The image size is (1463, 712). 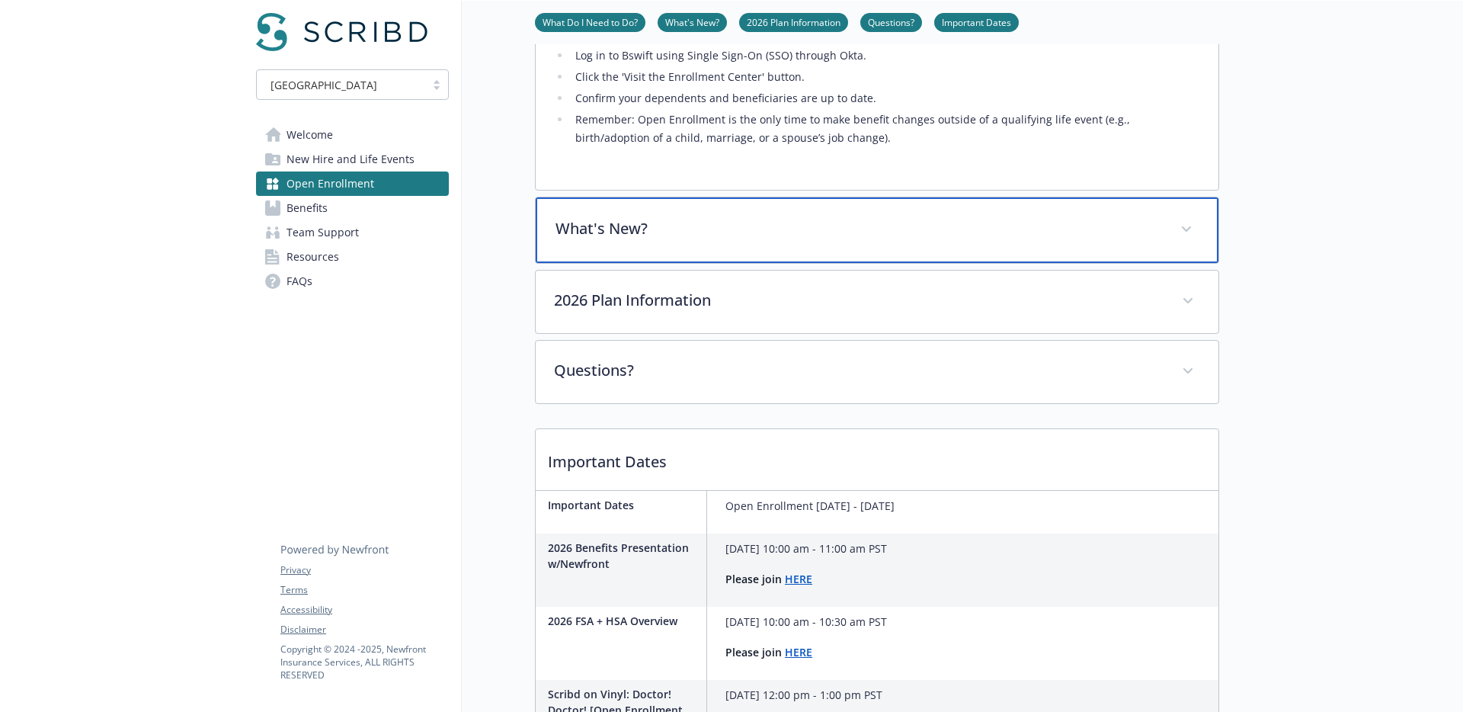 What do you see at coordinates (364, 610) in the screenshot?
I see `a: Accessibility` at bounding box center [364, 610].